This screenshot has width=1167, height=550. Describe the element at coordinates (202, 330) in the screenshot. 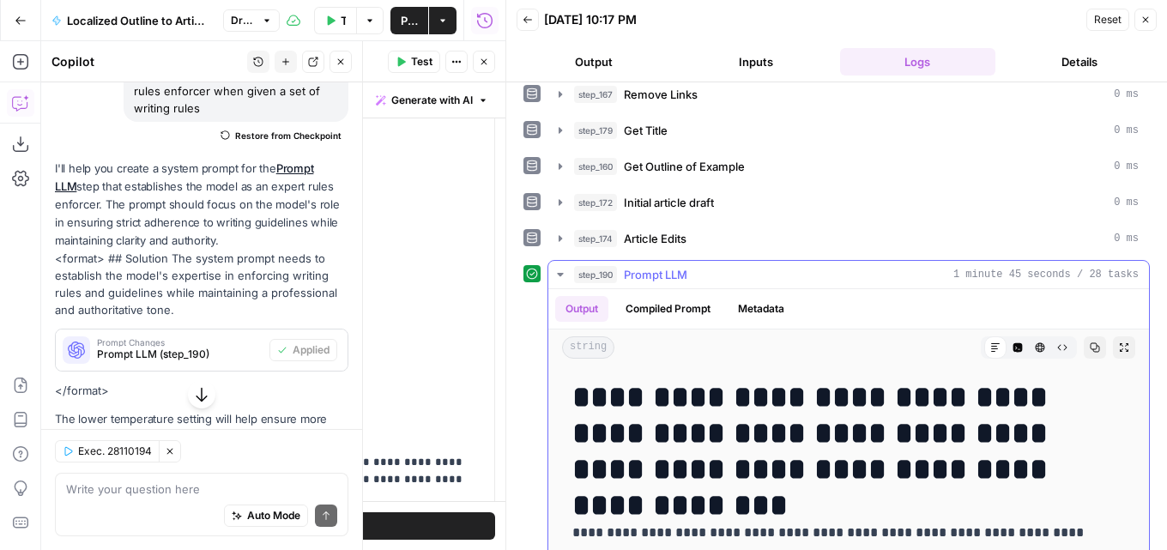

I see `div: <format> ## Solution The system prompt needs to establish the model's expertise in enforcing writ...` at that location.